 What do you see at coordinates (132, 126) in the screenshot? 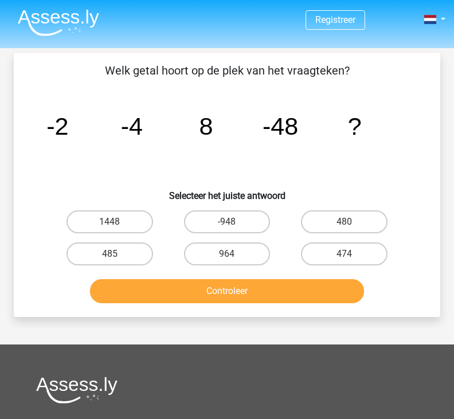
I see `tspan: -4` at bounding box center [132, 126].